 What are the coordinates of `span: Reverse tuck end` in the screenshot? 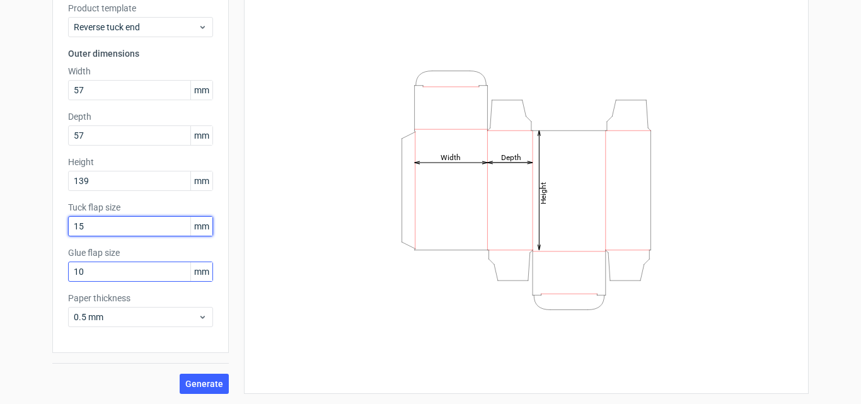 It's located at (136, 27).